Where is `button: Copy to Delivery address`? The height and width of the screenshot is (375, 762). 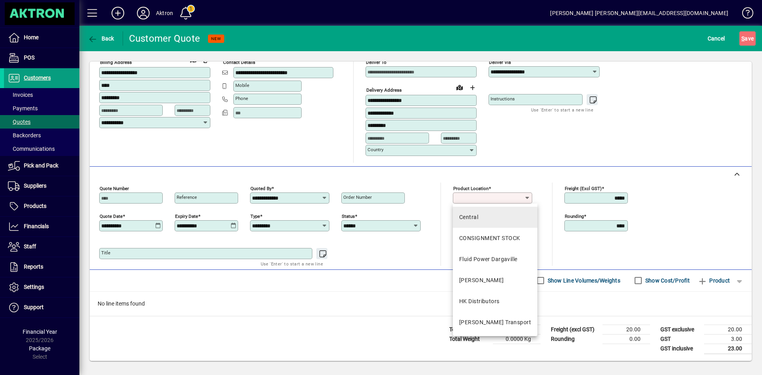
button: Copy to Delivery address is located at coordinates (206, 60).